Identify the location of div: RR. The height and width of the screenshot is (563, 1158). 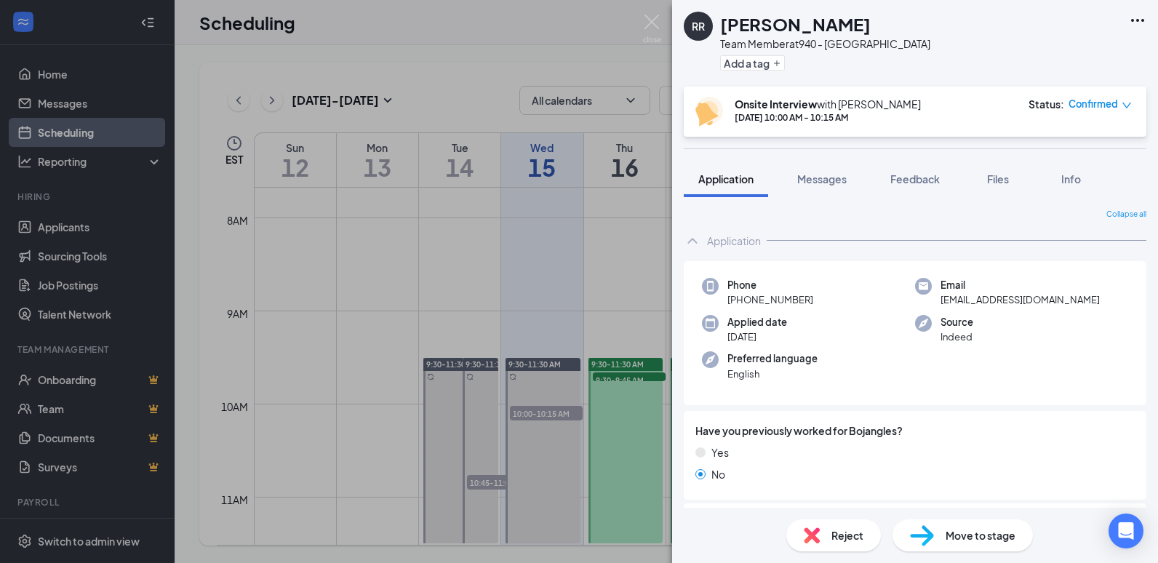
(699, 26).